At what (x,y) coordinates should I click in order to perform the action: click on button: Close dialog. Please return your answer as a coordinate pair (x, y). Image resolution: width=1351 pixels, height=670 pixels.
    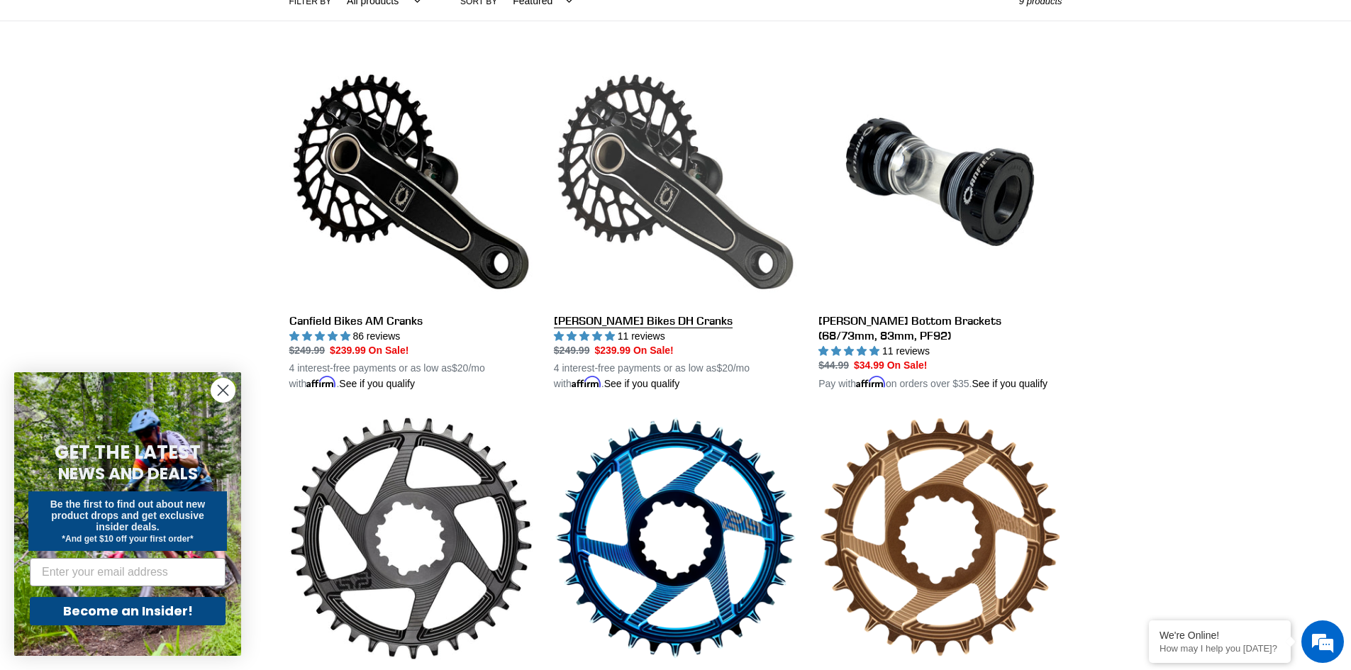
    Looking at the image, I should click on (223, 390).